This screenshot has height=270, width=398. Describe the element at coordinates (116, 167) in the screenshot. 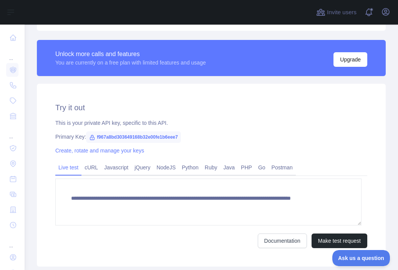

I see `a: Javascript` at that location.